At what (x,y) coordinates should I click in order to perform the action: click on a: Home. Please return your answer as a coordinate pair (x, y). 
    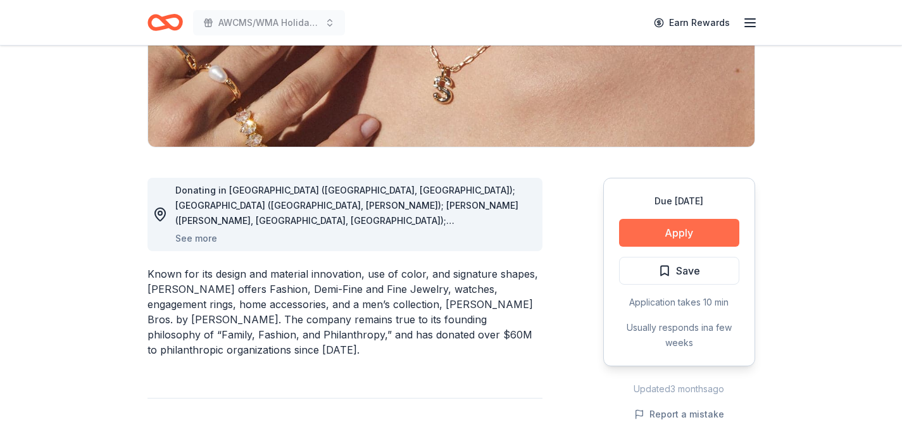
    Looking at the image, I should click on (165, 22).